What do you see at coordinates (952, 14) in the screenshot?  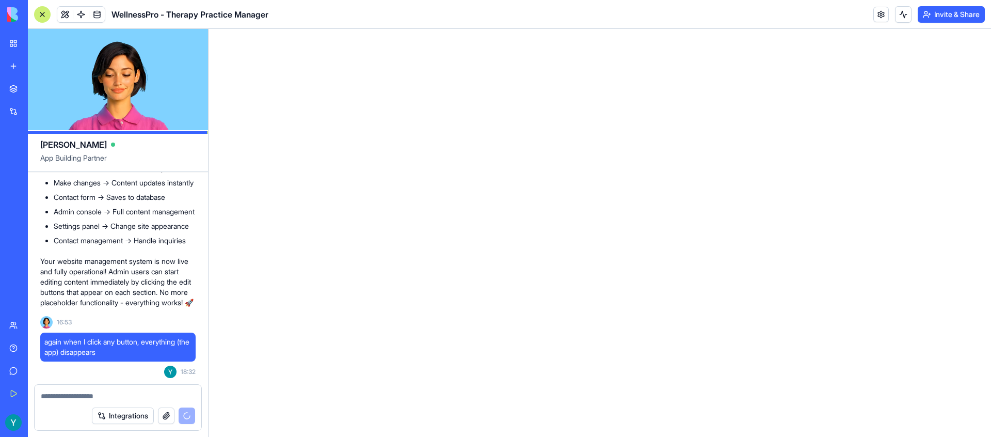 I see `button: Invite & Share` at bounding box center [952, 14].